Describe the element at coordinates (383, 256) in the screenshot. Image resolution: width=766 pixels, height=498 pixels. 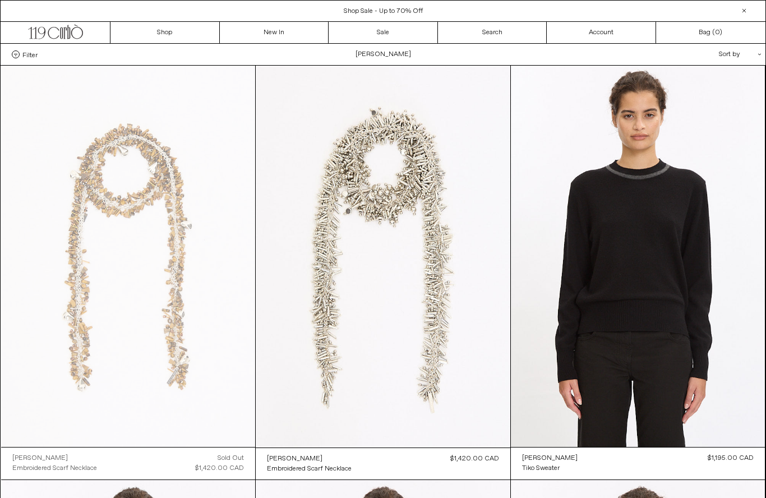
I see `img: Dries Van Noten Embroidered Scarf Neckline in silver` at that location.